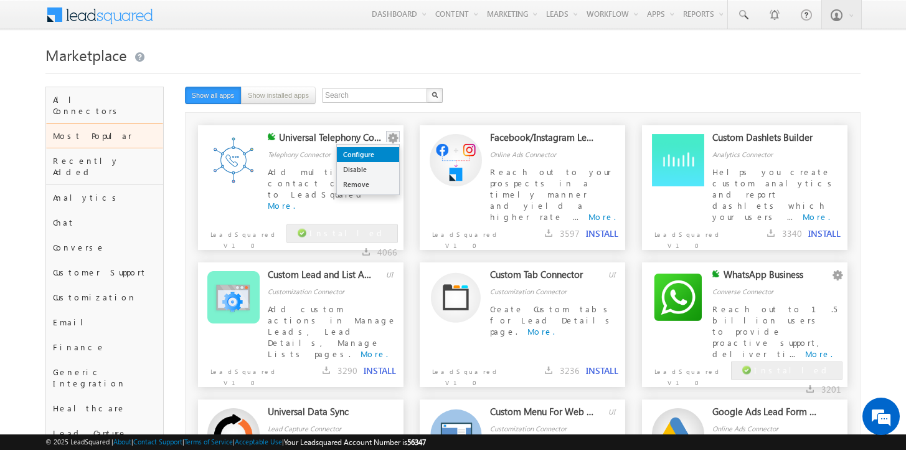 The width and height of the screenshot is (906, 450). I want to click on div: Universal Data Sync, so click(321, 414).